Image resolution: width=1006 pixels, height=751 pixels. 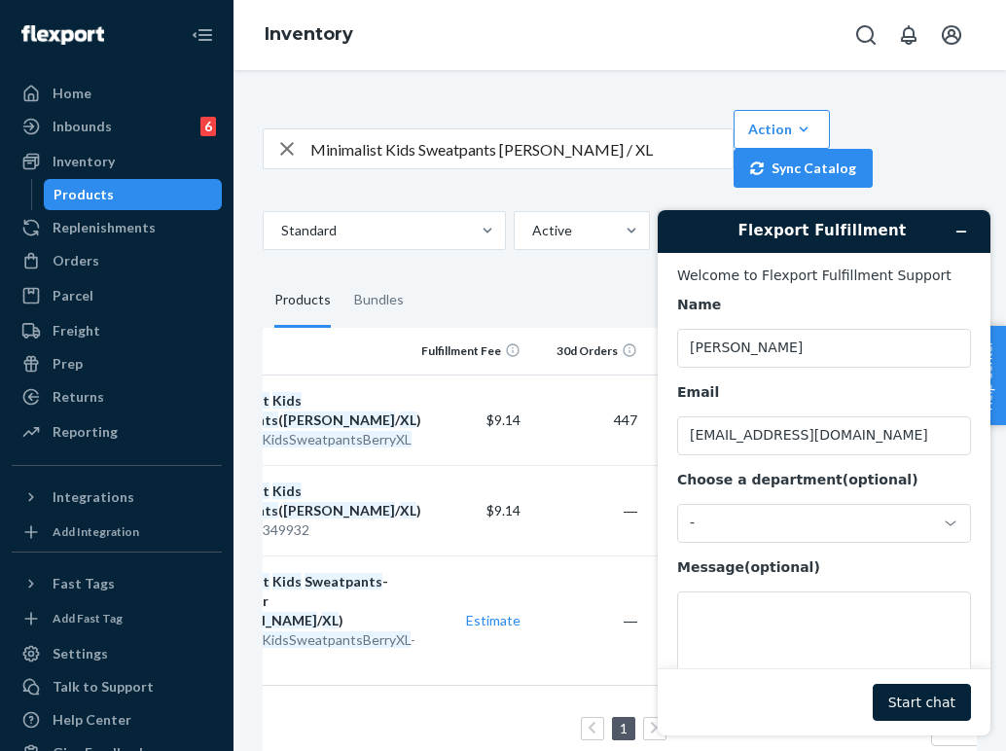 I want to click on input: Active, so click(x=531, y=231).